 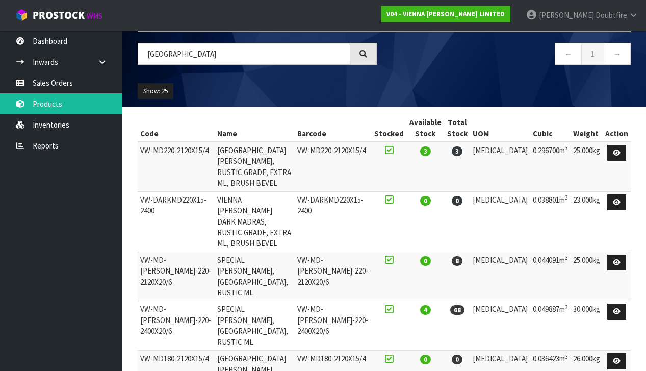 What do you see at coordinates (550, 128) in the screenshot?
I see `th: Cubic` at bounding box center [550, 128].